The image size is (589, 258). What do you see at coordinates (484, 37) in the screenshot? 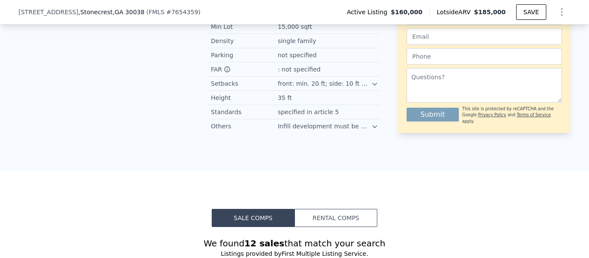
I see `input: Email` at bounding box center [484, 37].